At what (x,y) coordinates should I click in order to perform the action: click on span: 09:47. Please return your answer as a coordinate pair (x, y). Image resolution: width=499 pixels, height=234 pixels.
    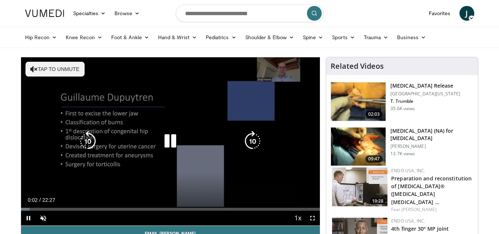
    Looking at the image, I should click on (374, 159).